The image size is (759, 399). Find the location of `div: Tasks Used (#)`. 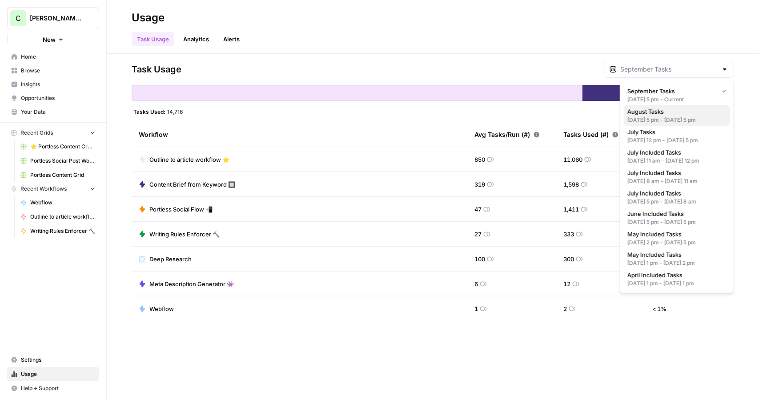

div: Tasks Used (#) is located at coordinates (594, 134).